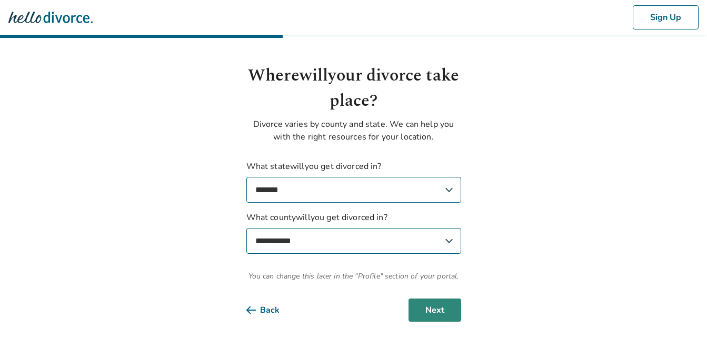 The image size is (707, 338). Describe the element at coordinates (354, 181) in the screenshot. I see `label: What state will you get divorced in?` at that location.